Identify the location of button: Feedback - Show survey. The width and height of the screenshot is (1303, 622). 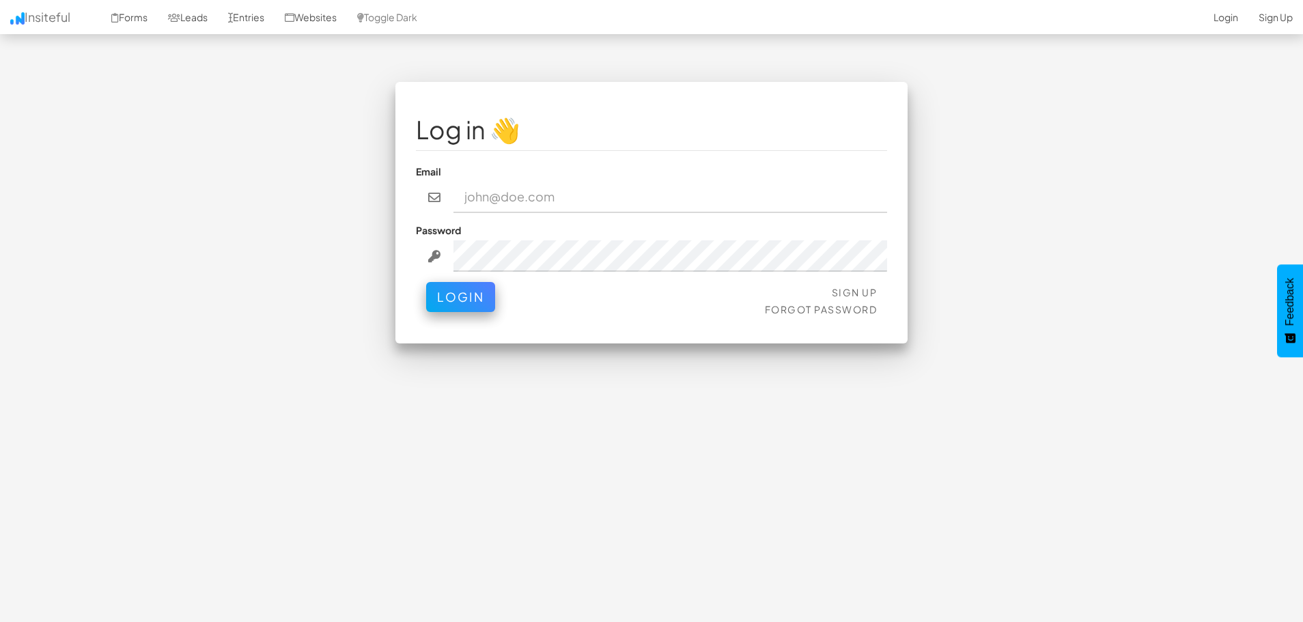
(1290, 311).